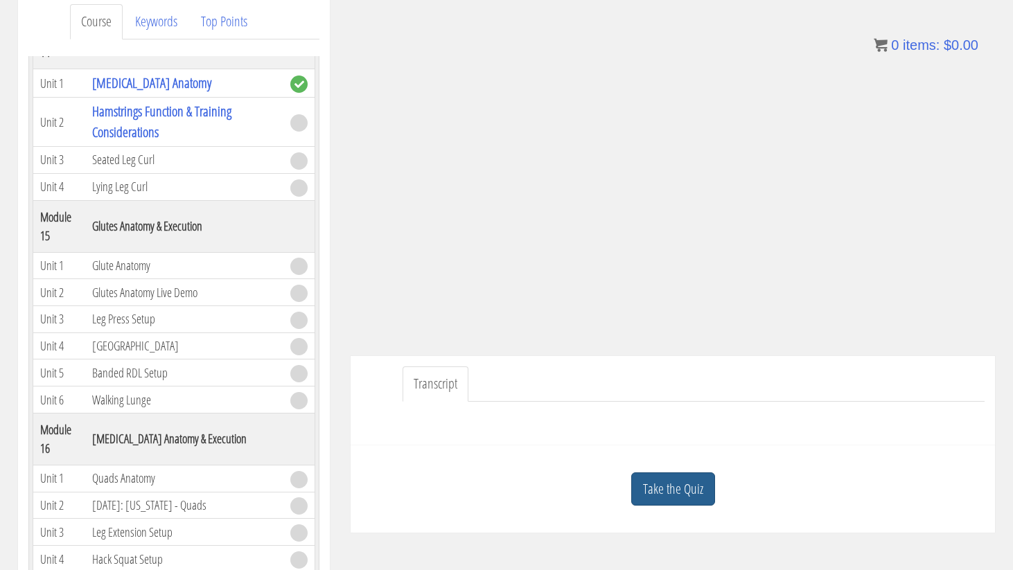 The height and width of the screenshot is (570, 1013). Describe the element at coordinates (961, 45) in the screenshot. I see `bdi: 0.00` at that location.